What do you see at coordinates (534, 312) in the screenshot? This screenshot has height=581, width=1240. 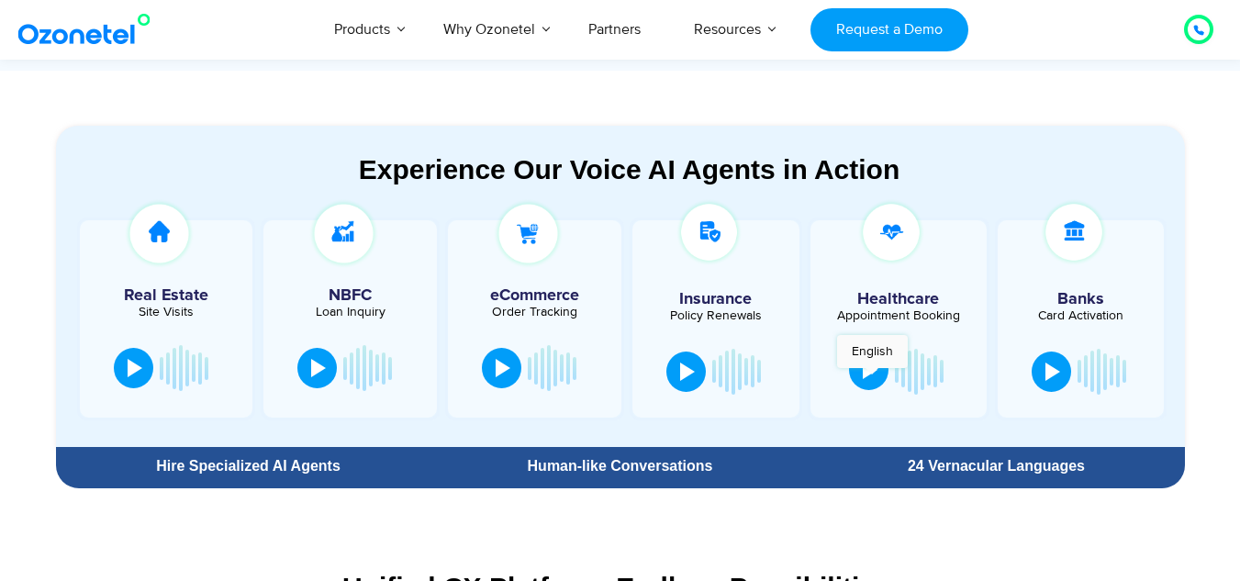 I see `div: Order Tracking` at bounding box center [534, 312].